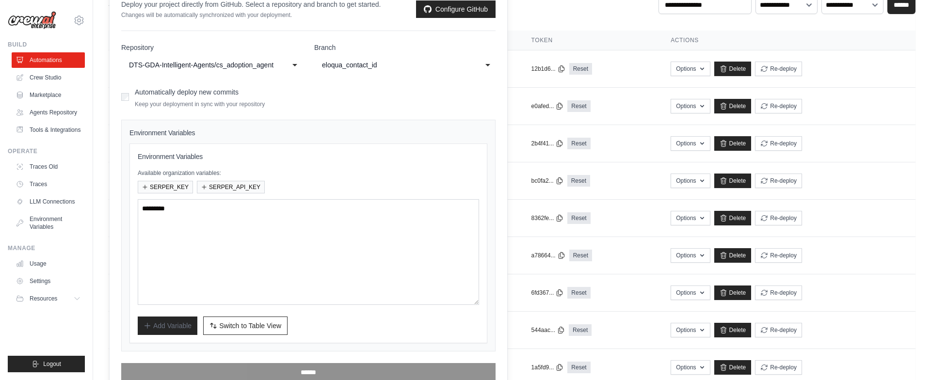 The height and width of the screenshot is (380, 931). Describe the element at coordinates (548, 255) in the screenshot. I see `button: a78664...` at that location.